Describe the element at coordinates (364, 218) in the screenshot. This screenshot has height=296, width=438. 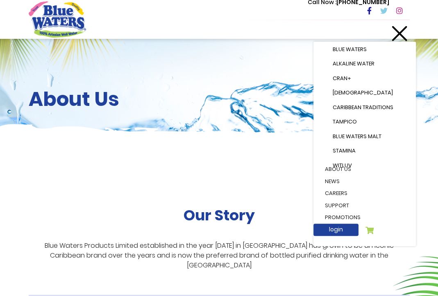
I see `a: Promotions` at that location.